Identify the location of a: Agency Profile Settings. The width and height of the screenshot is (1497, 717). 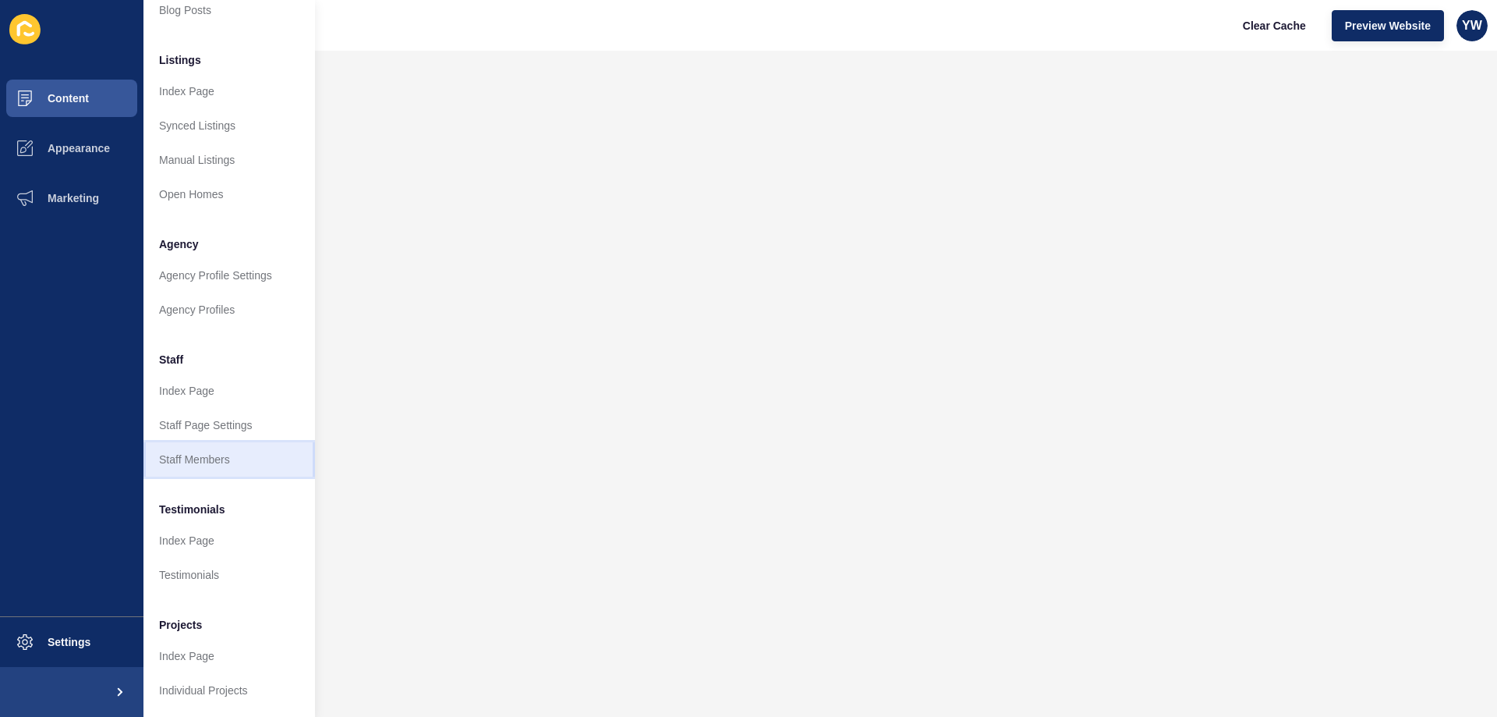
(229, 275).